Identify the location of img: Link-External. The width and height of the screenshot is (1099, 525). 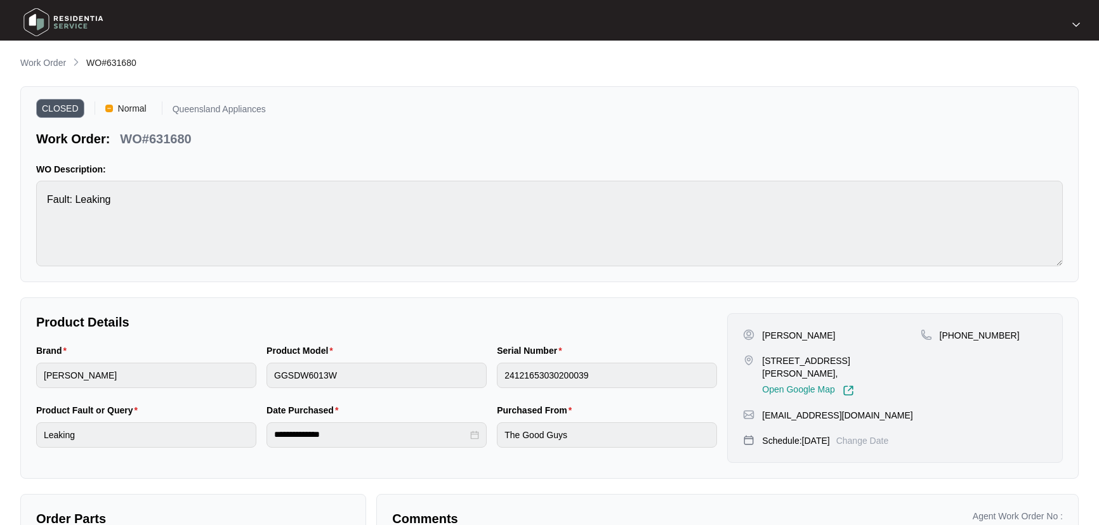
(848, 391).